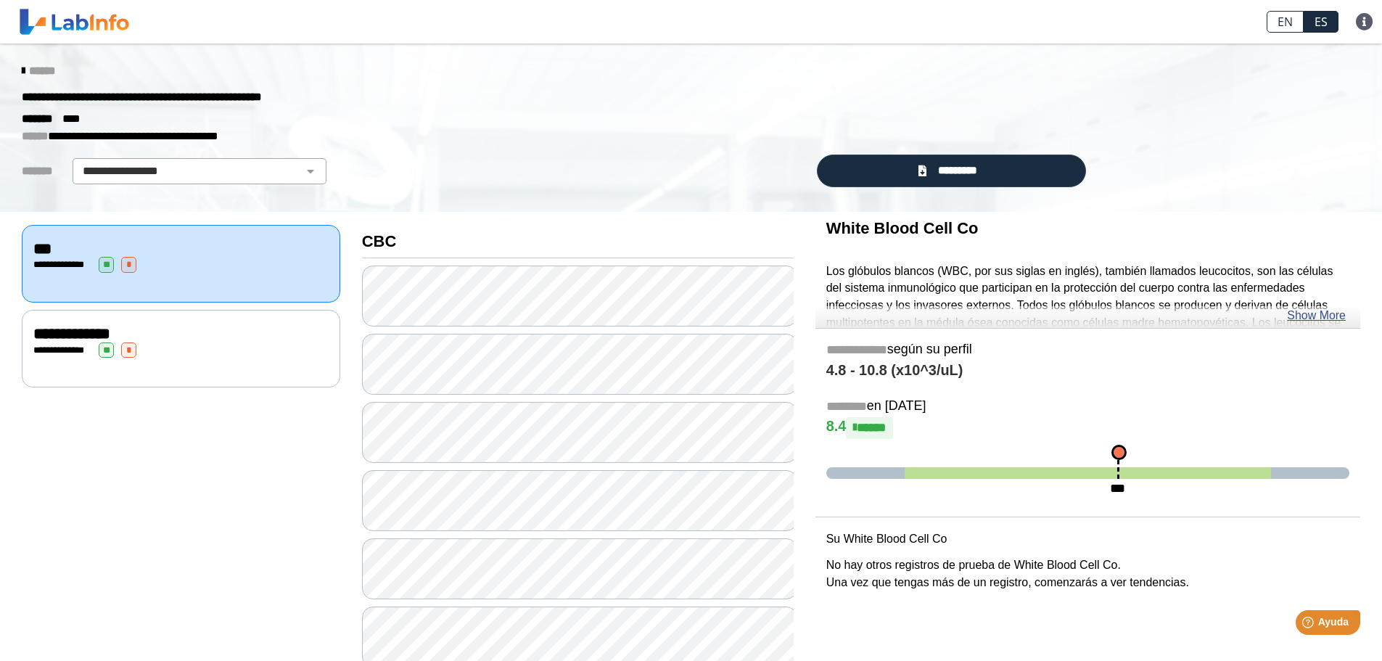 The image size is (1382, 661). Describe the element at coordinates (379, 241) in the screenshot. I see `b: CBC` at that location.